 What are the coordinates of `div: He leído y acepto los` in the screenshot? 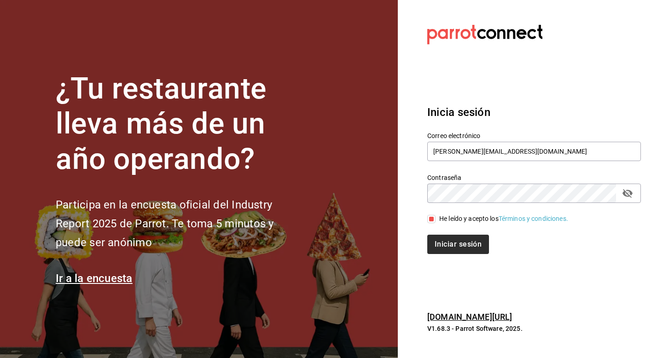 It's located at (504, 219).